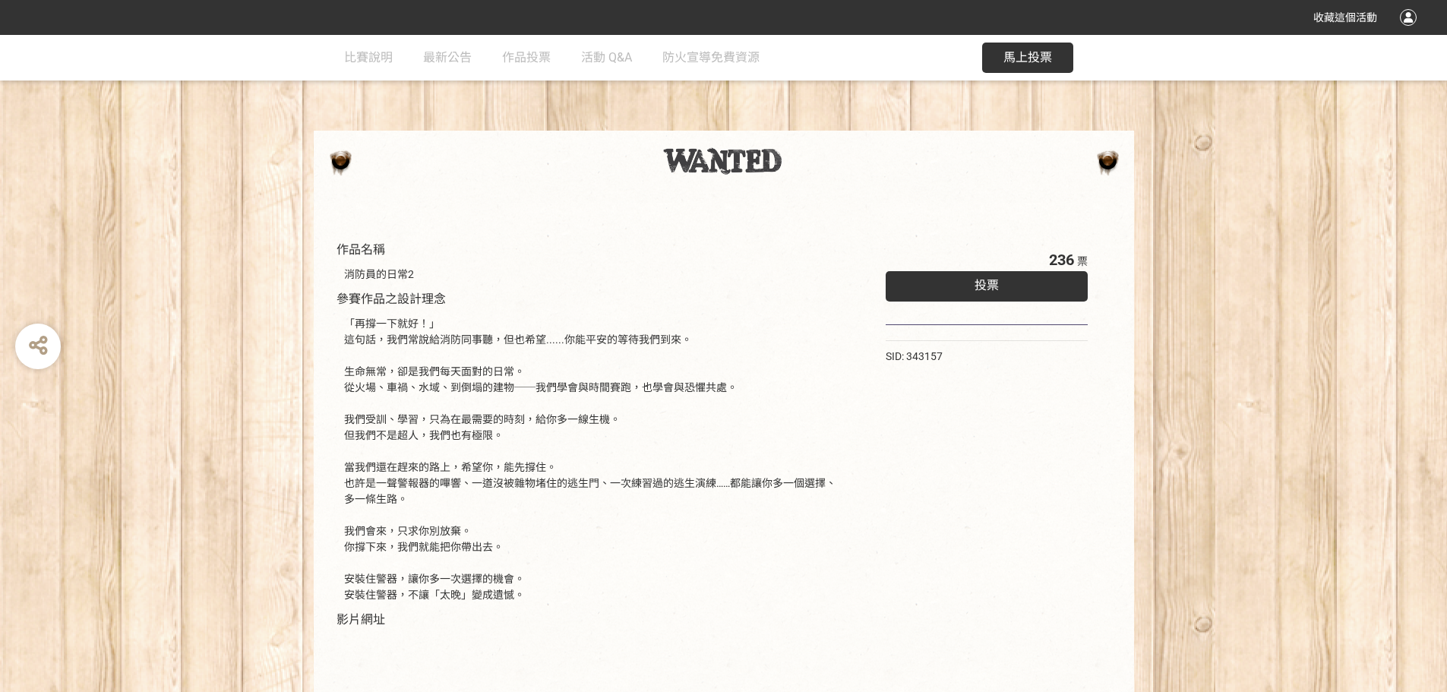 The image size is (1447, 692). Describe the element at coordinates (606, 58) in the screenshot. I see `a: 活動 Q&A` at that location.